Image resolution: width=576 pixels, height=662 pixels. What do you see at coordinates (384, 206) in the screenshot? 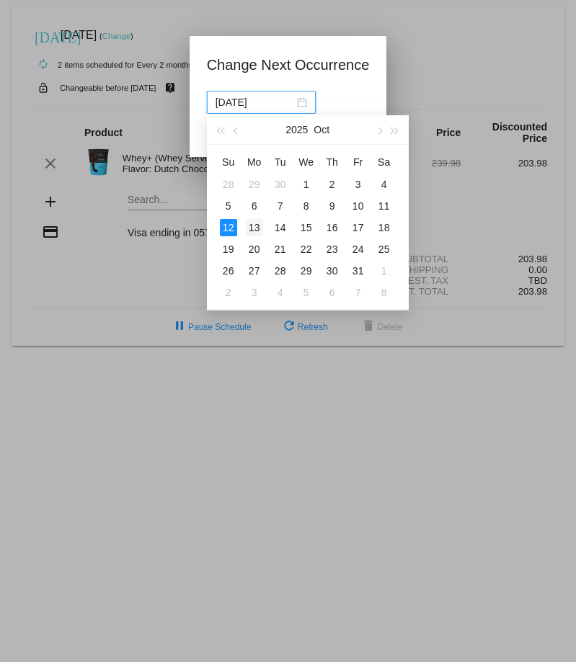
I see `td: 10/11/2025` at bounding box center [384, 206].